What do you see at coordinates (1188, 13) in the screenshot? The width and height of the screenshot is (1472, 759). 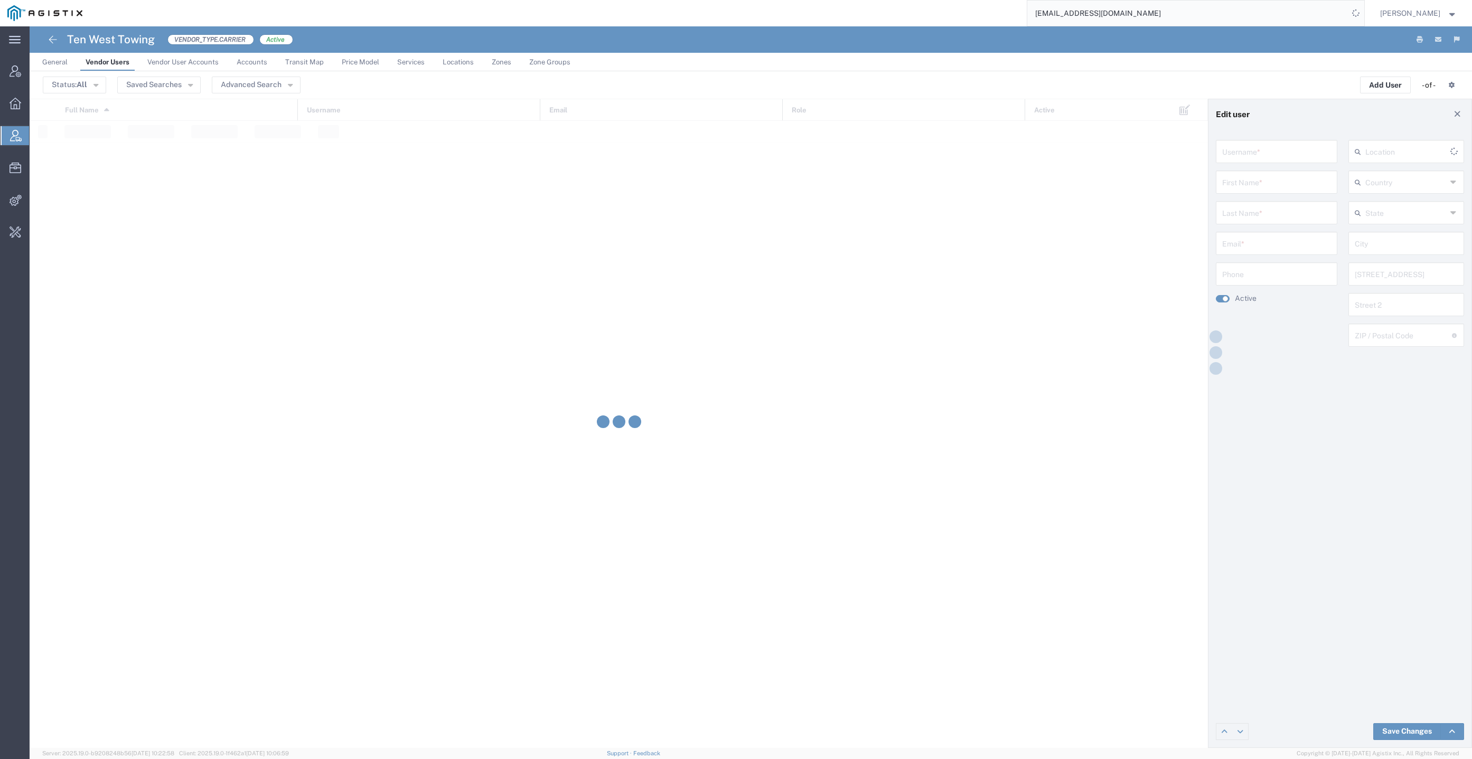 I see `input: Search for shipment number, reference number` at bounding box center [1188, 13].